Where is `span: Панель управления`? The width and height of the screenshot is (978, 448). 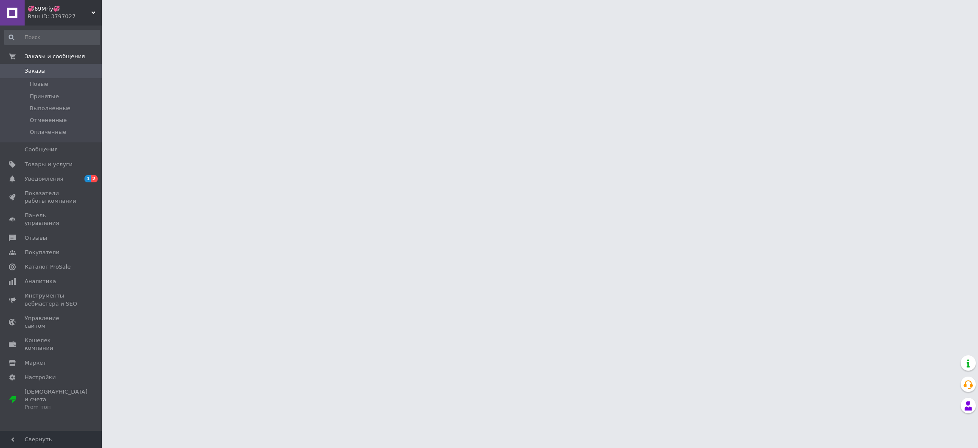 span: Панель управления is located at coordinates (51, 219).